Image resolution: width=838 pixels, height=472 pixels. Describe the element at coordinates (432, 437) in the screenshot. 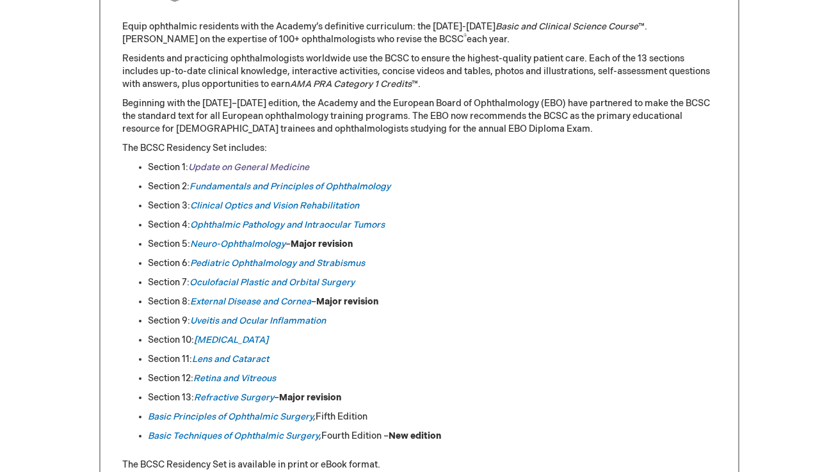

I see `li: Fourth Edition –` at that location.